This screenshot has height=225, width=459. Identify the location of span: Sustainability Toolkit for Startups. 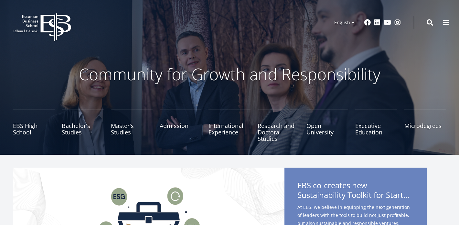
(355, 195).